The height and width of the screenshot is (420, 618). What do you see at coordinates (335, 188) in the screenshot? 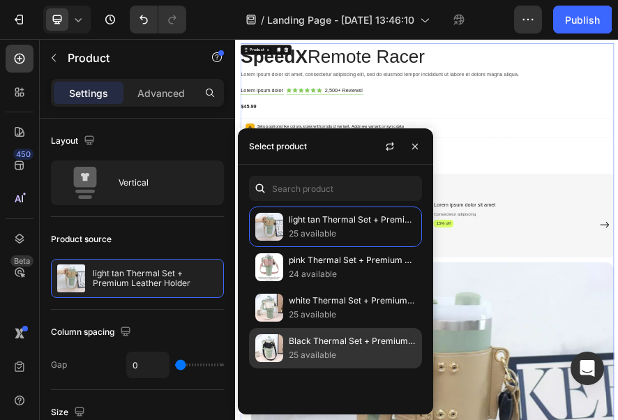
I see `input: Search in Settings & Advanced` at bounding box center [335, 188].